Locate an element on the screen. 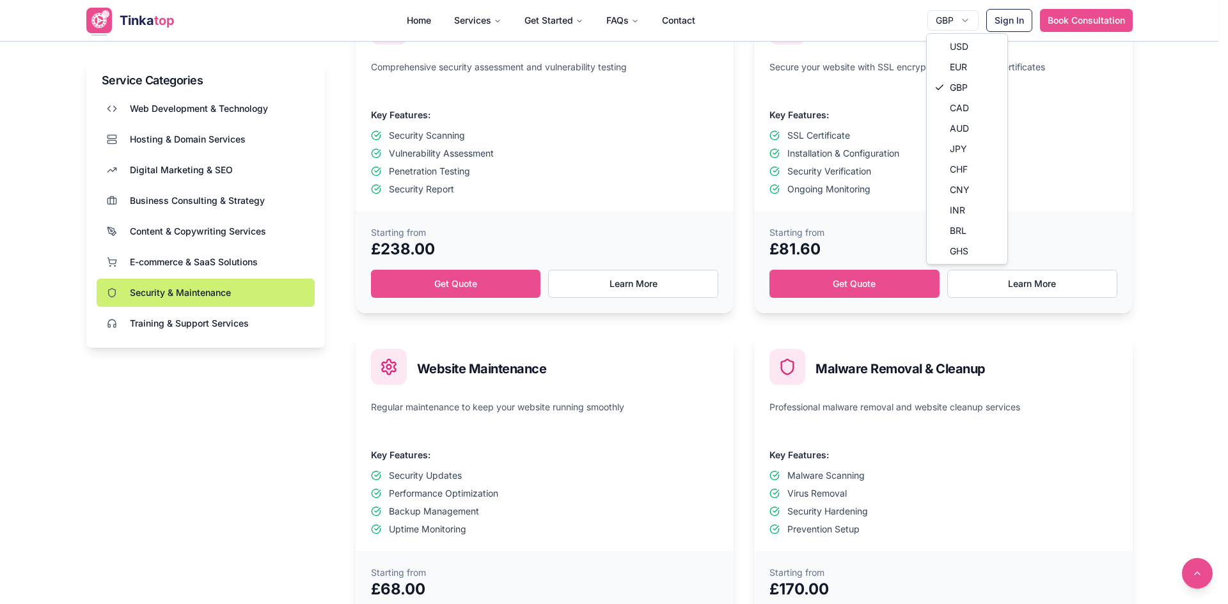  span: INR is located at coordinates (957, 210).